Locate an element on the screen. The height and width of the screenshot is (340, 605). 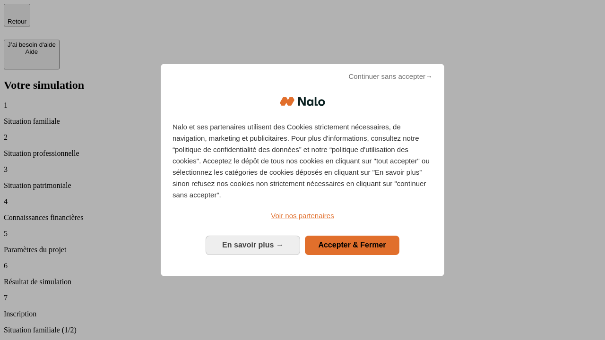
p: Nalo et ses partenaires utilisent des Cookies strictement nécessaires, de navigation, marketing e... is located at coordinates (302, 161).